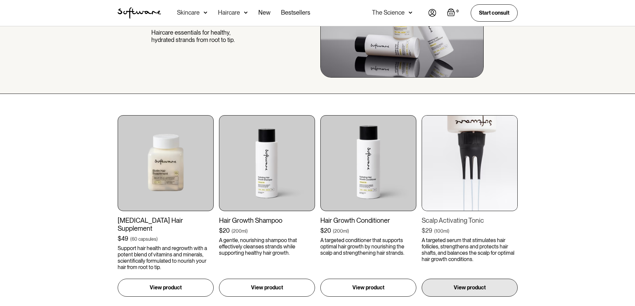 The image size is (635, 306). Describe the element at coordinates (123, 239) in the screenshot. I see `div: $49` at that location.